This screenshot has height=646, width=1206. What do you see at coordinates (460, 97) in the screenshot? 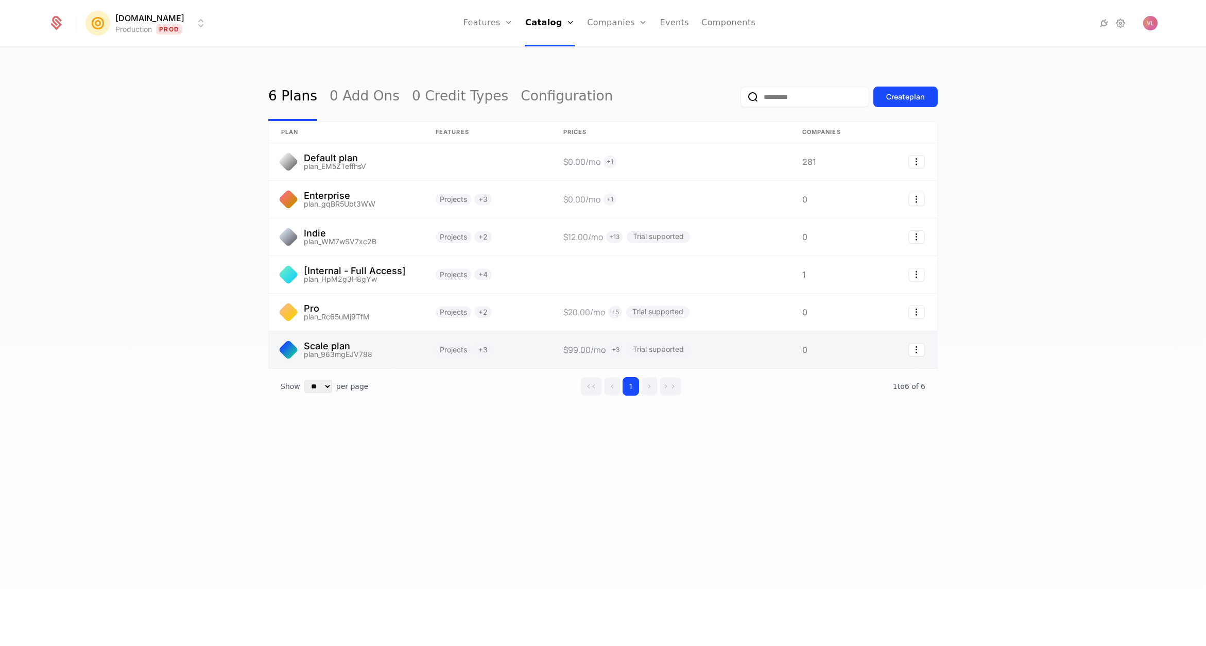
I see `a: 0 Credit Types` at bounding box center [460, 97].